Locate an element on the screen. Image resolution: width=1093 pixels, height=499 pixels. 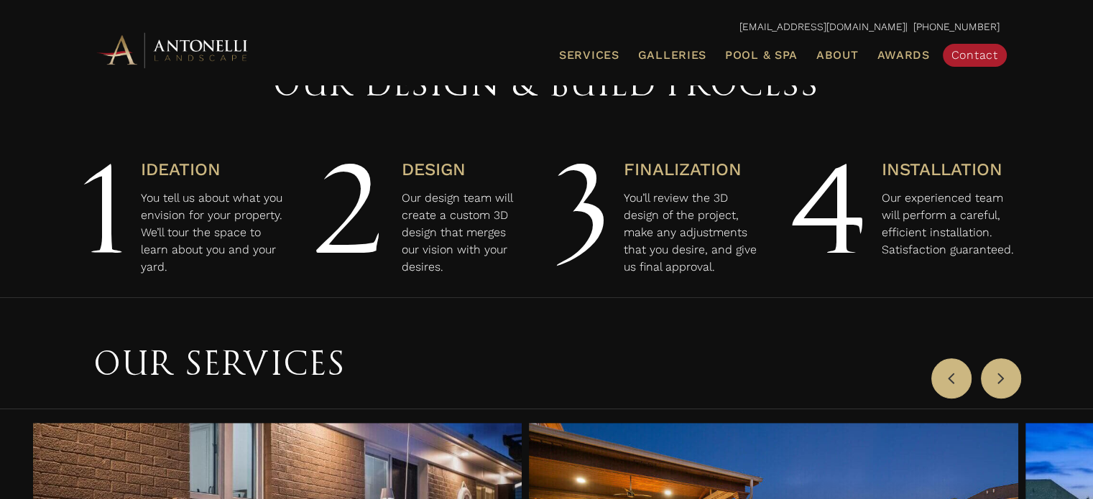
a: Awards is located at coordinates (902, 55).